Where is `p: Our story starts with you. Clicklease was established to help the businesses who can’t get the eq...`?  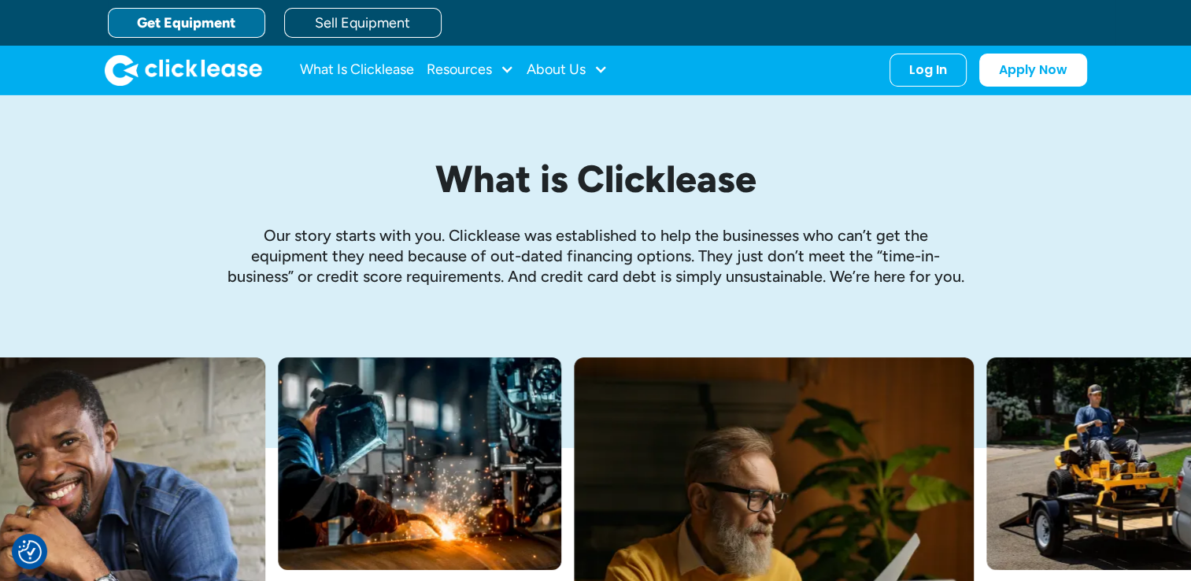 p: Our story starts with you. Clicklease was established to help the businesses who can’t get the eq... is located at coordinates (596, 256).